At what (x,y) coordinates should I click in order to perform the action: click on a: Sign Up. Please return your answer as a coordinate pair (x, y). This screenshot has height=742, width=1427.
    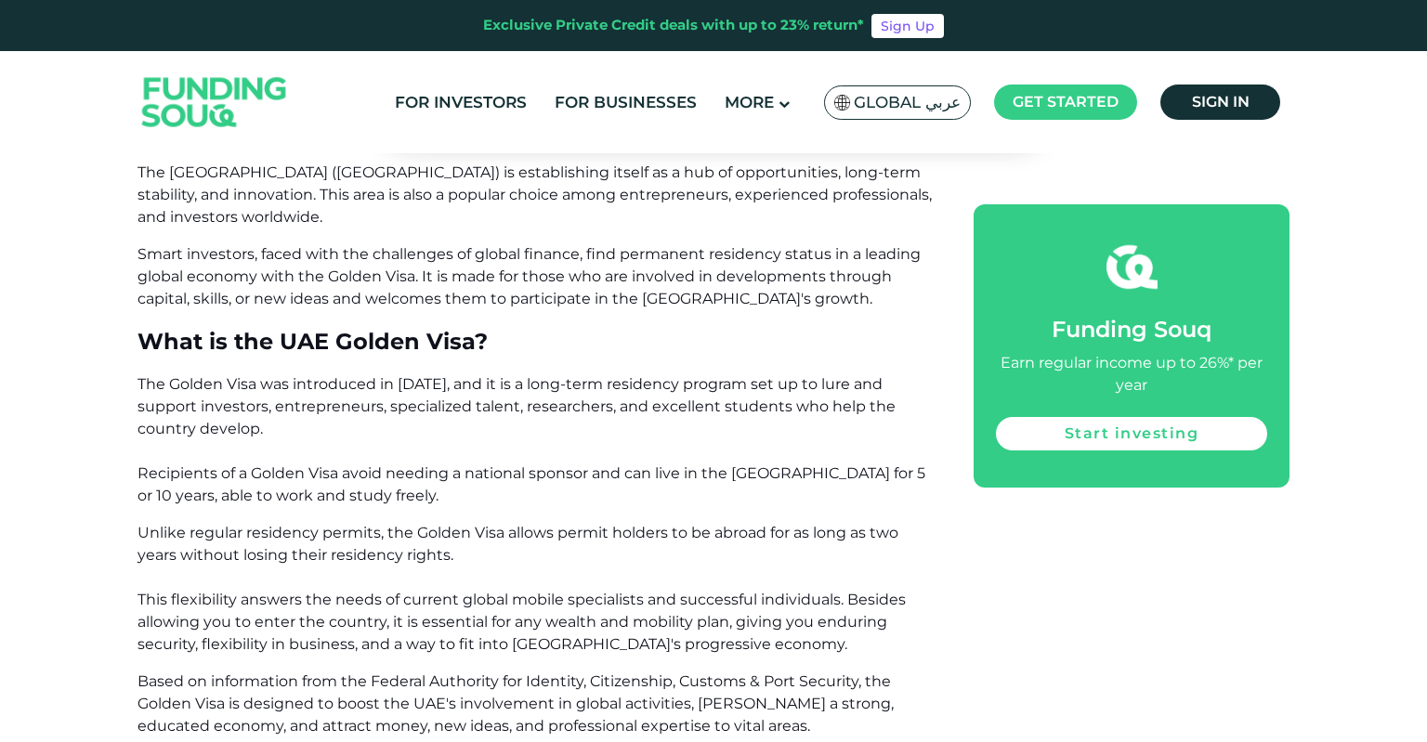
    Looking at the image, I should click on (907, 26).